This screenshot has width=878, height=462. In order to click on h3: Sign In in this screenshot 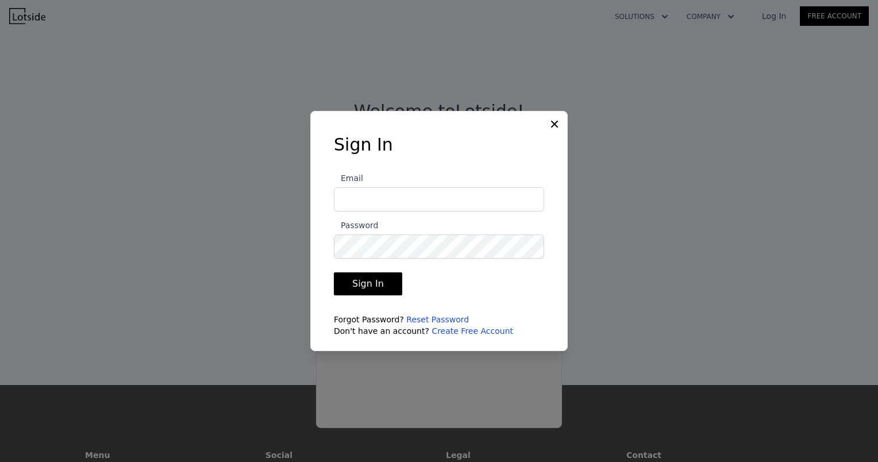, I will do `click(439, 145)`.